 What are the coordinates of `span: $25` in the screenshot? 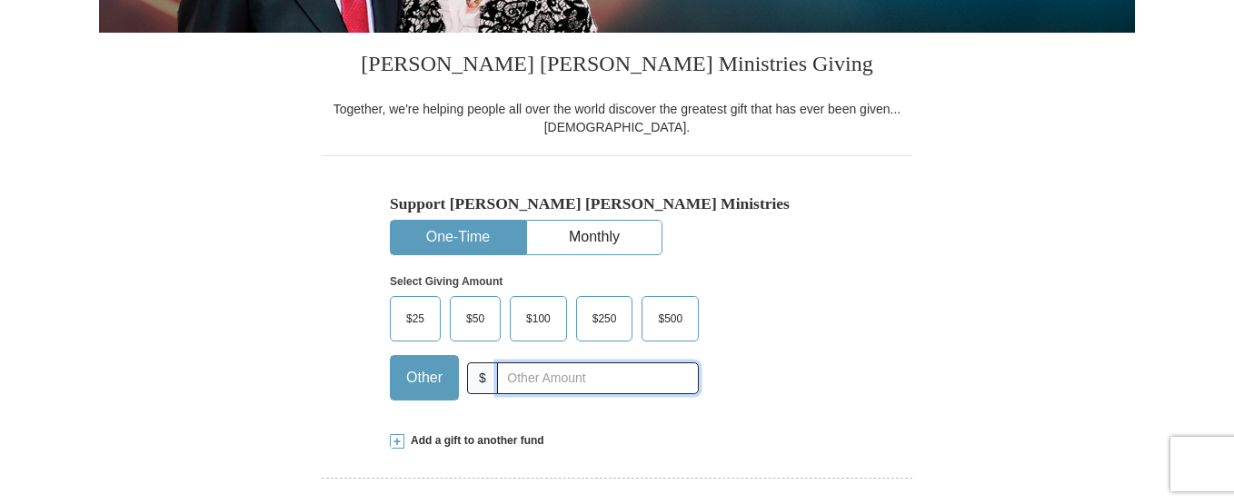 It's located at (415, 319).